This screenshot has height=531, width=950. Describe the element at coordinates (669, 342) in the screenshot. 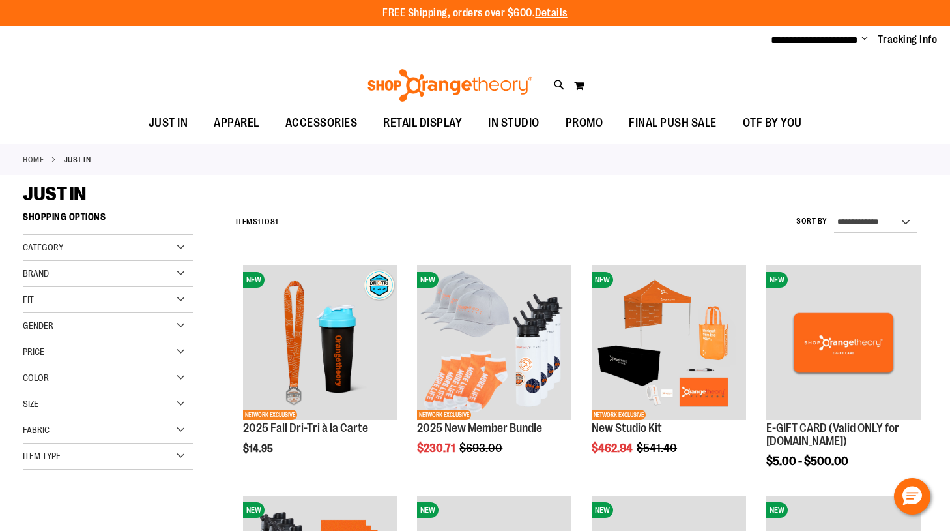

I see `img: New Studio Kit` at that location.